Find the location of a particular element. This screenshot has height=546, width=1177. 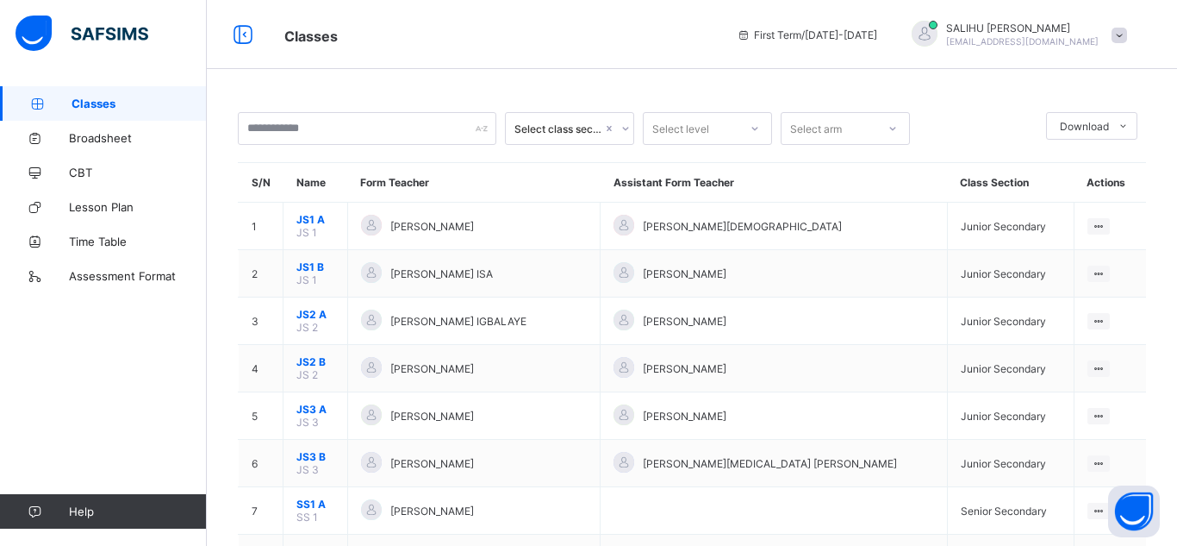

span: Time Table is located at coordinates (138, 241).